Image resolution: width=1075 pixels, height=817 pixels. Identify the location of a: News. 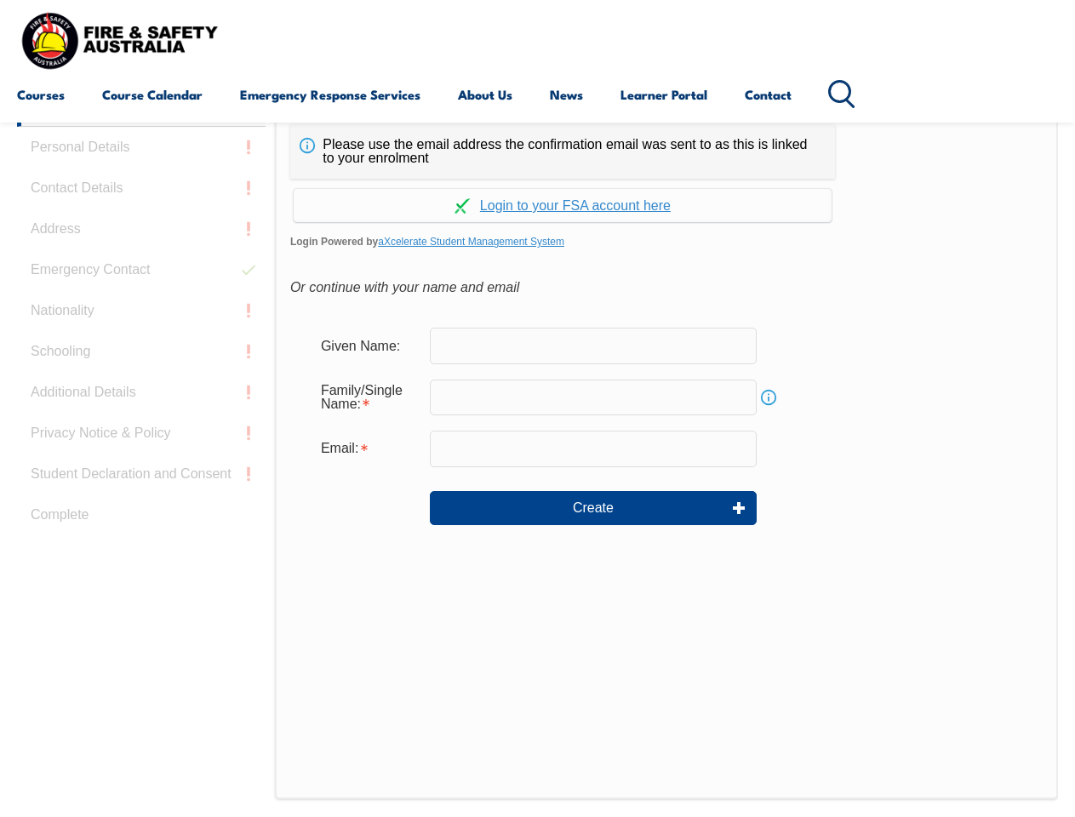
(566, 94).